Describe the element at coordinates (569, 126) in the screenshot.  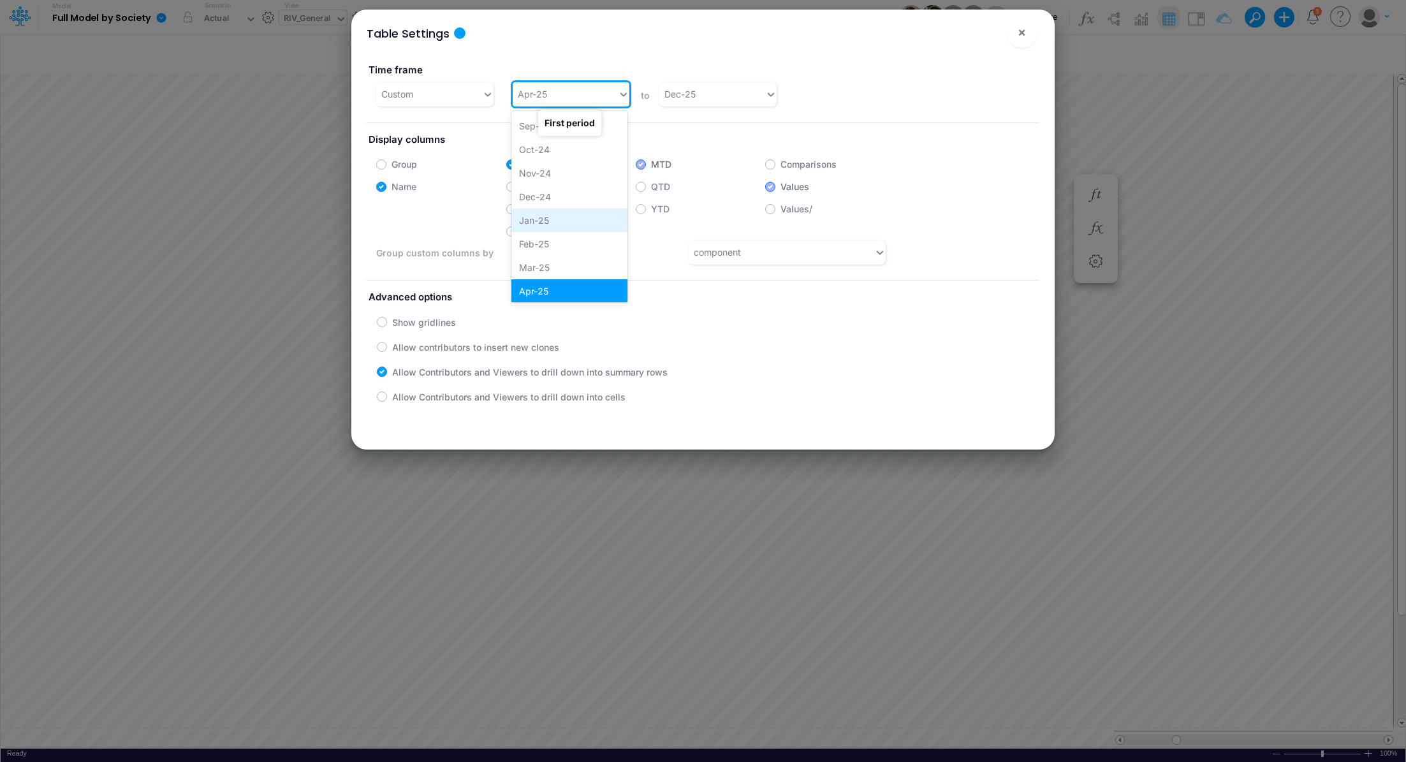
I see `div: Sep-24` at that location.